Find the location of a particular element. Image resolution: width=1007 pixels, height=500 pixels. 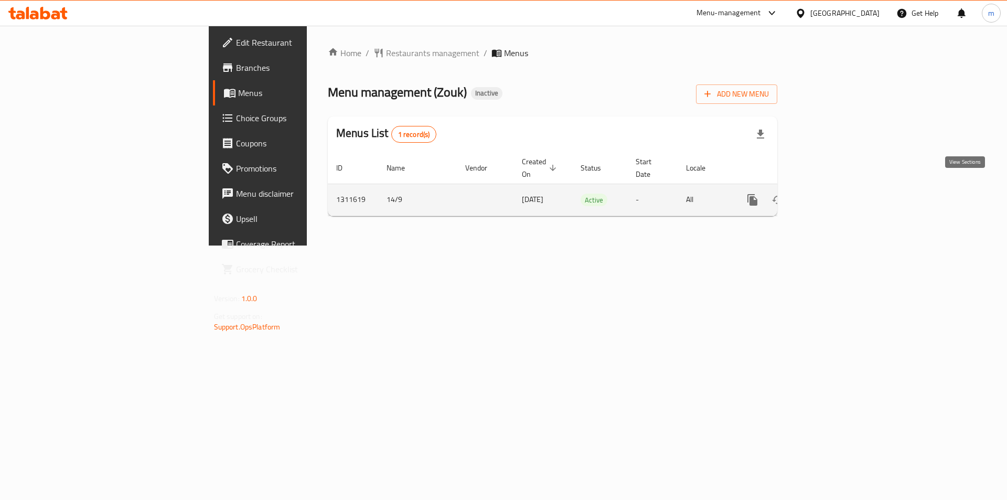

a: Menus is located at coordinates (295, 93).